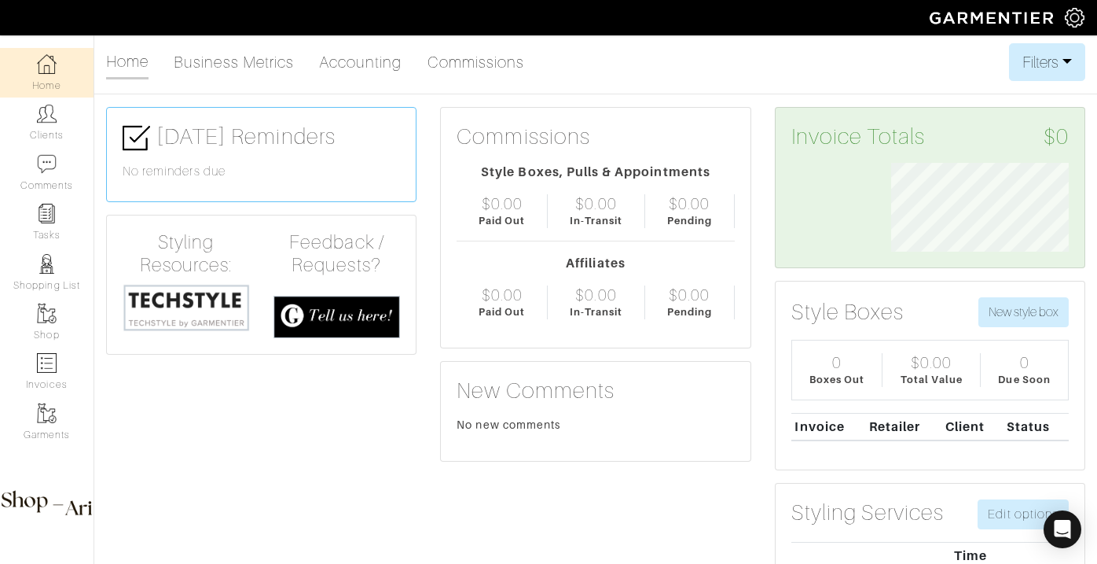 This screenshot has height=564, width=1097. What do you see at coordinates (337, 317) in the screenshot?
I see `img: feedback_requests-3821251ac2bd56c73c230f3229a5b25d6eb027adea667894f41107c140538ee0.png` at bounding box center [337, 317].